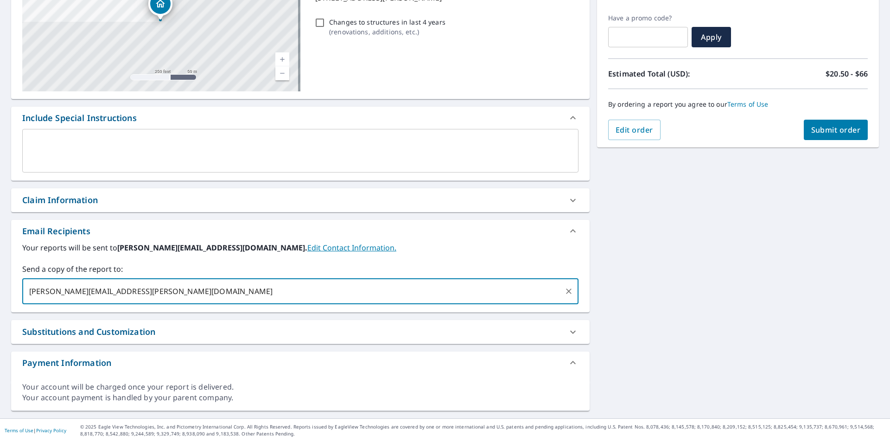 The height and width of the screenshot is (442, 890). Describe the element at coordinates (300, 397) in the screenshot. I see `div: Your account payment is handled by your parent company.` at that location.